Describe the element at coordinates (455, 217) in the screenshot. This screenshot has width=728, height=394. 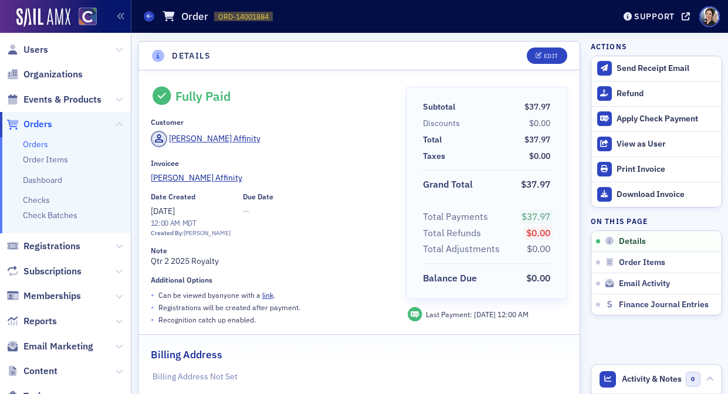
I see `div: Total Payments` at that location.